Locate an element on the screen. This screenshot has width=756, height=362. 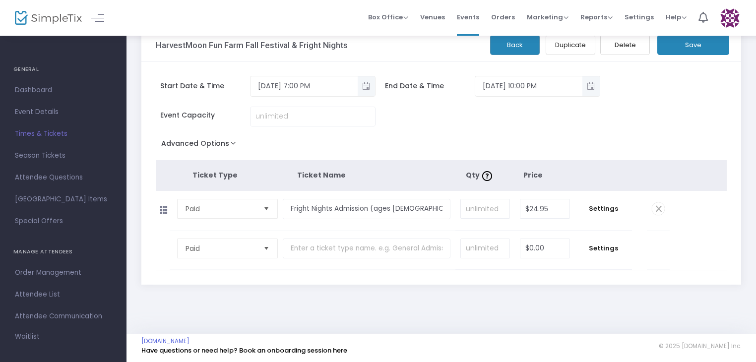
span: Orders is located at coordinates (503, 17).